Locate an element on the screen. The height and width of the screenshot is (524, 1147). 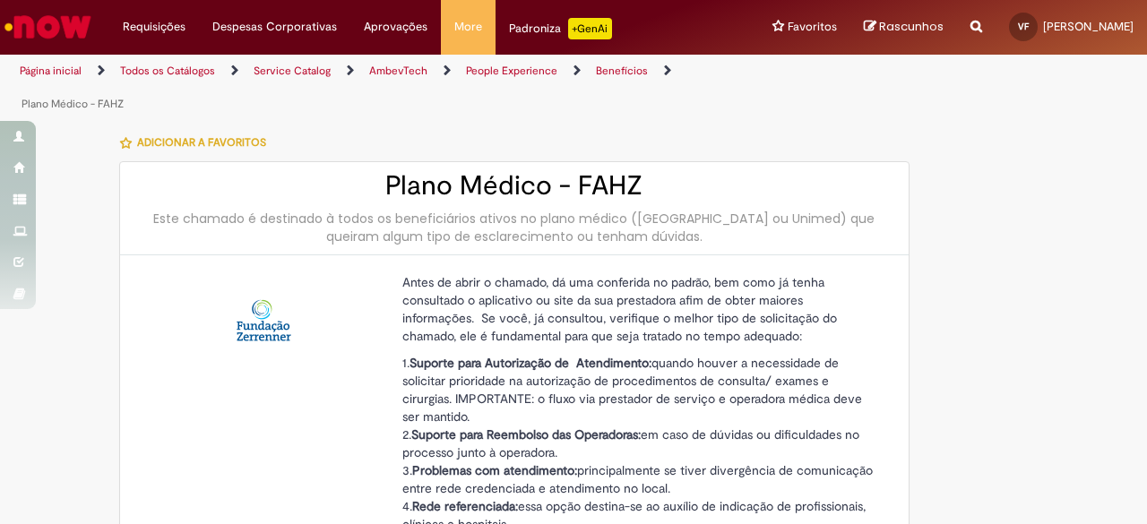
img: ServiceNow is located at coordinates (48, 27).